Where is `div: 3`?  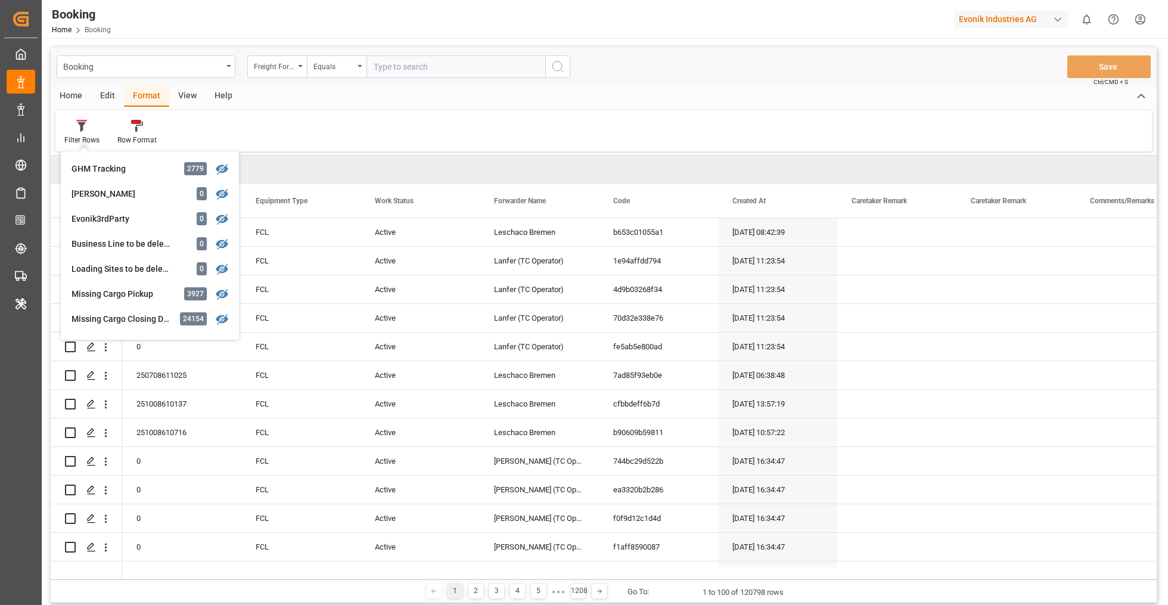 div: 3 is located at coordinates (497, 591).